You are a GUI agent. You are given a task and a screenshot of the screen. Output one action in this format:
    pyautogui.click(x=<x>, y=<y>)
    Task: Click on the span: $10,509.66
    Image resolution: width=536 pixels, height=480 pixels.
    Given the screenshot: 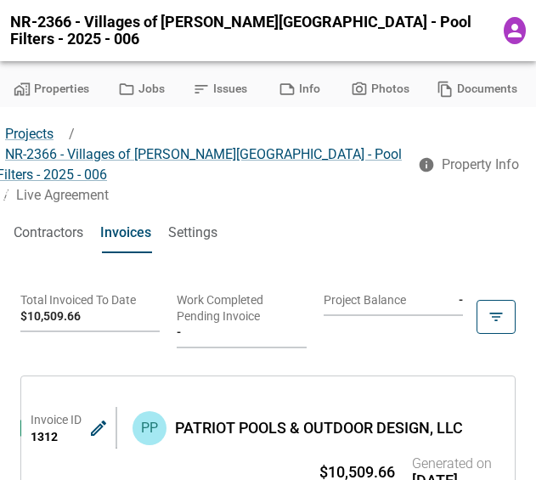 What is the action you would take?
    pyautogui.click(x=50, y=316)
    